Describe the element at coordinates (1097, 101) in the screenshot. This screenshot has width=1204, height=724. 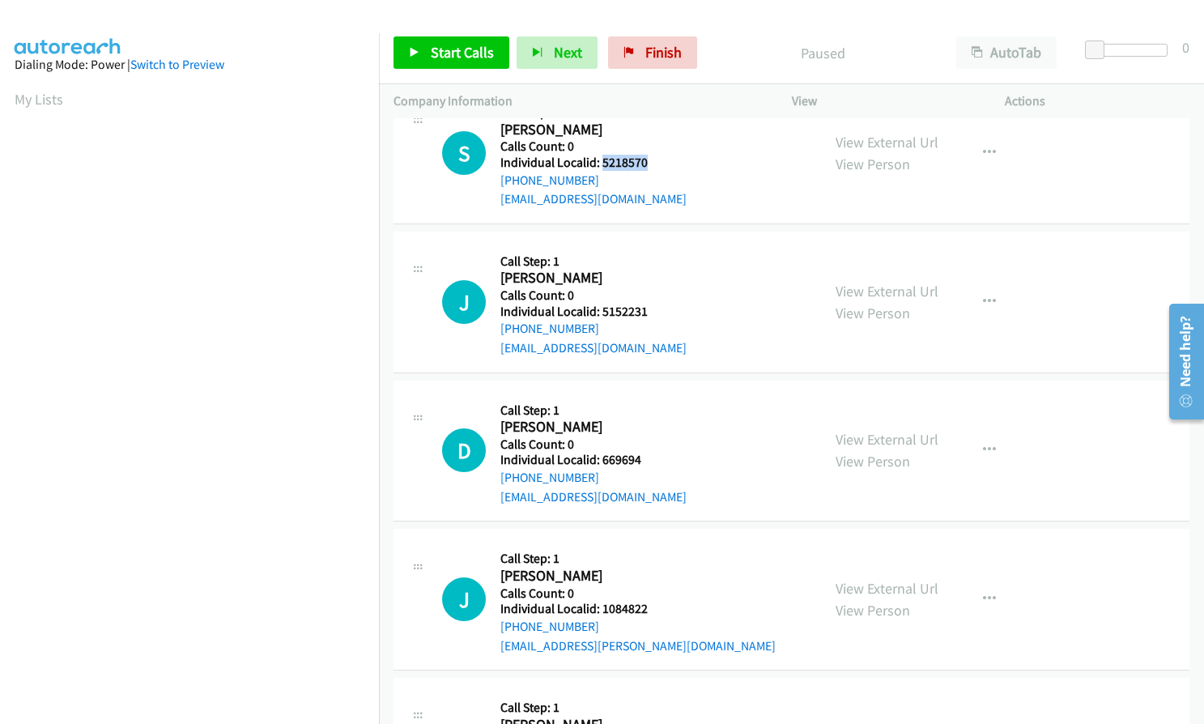
I see `p: Actions` at that location.